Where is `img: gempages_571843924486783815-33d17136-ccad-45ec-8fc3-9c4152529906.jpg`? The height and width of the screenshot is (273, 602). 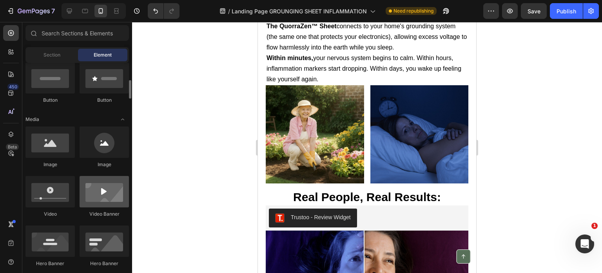 img: gempages_571843924486783815-33d17136-ccad-45ec-8fc3-9c4152529906.jpg is located at coordinates (162, 112).